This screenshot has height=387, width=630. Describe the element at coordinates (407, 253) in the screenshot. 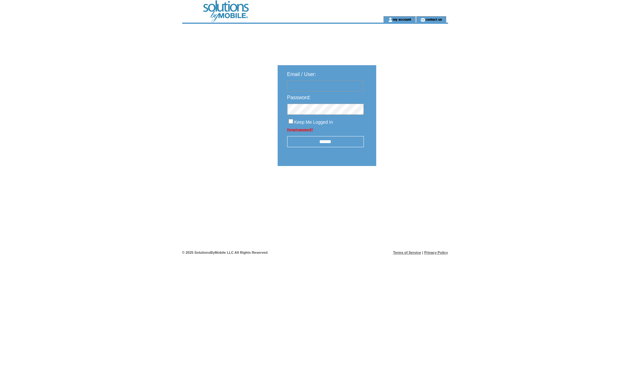

I see `a: Terms of Service` at that location.